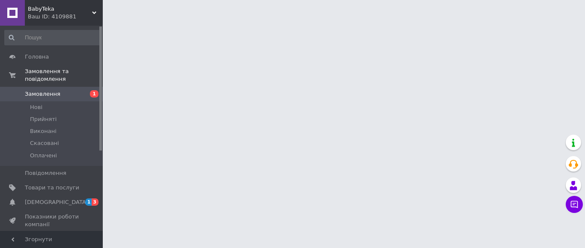 The image size is (585, 248). Describe the element at coordinates (36, 107) in the screenshot. I see `span: Нові` at that location.